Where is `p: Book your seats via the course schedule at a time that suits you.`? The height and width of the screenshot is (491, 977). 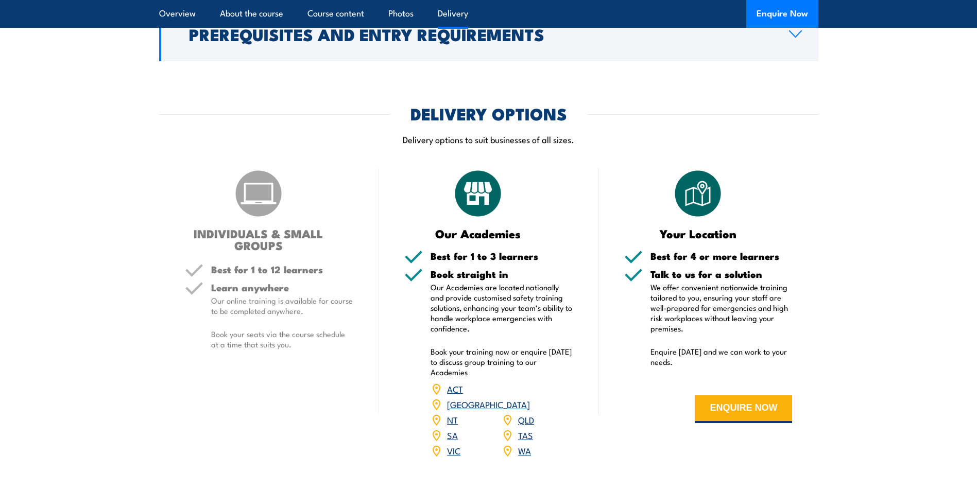
p: Book your seats via the course schedule at a time that suits you. is located at coordinates (282, 339).